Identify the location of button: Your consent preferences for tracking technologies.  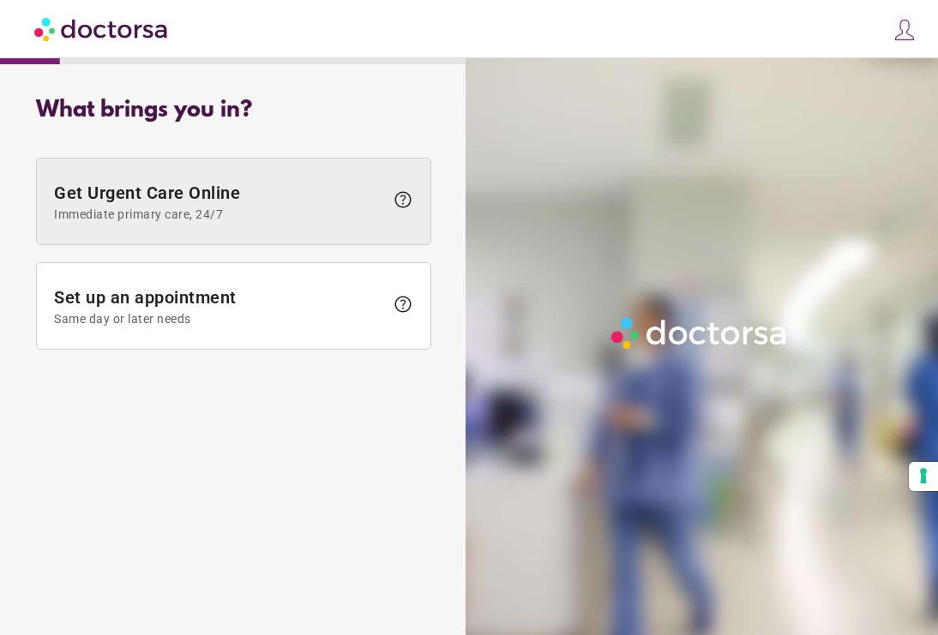
(923, 477).